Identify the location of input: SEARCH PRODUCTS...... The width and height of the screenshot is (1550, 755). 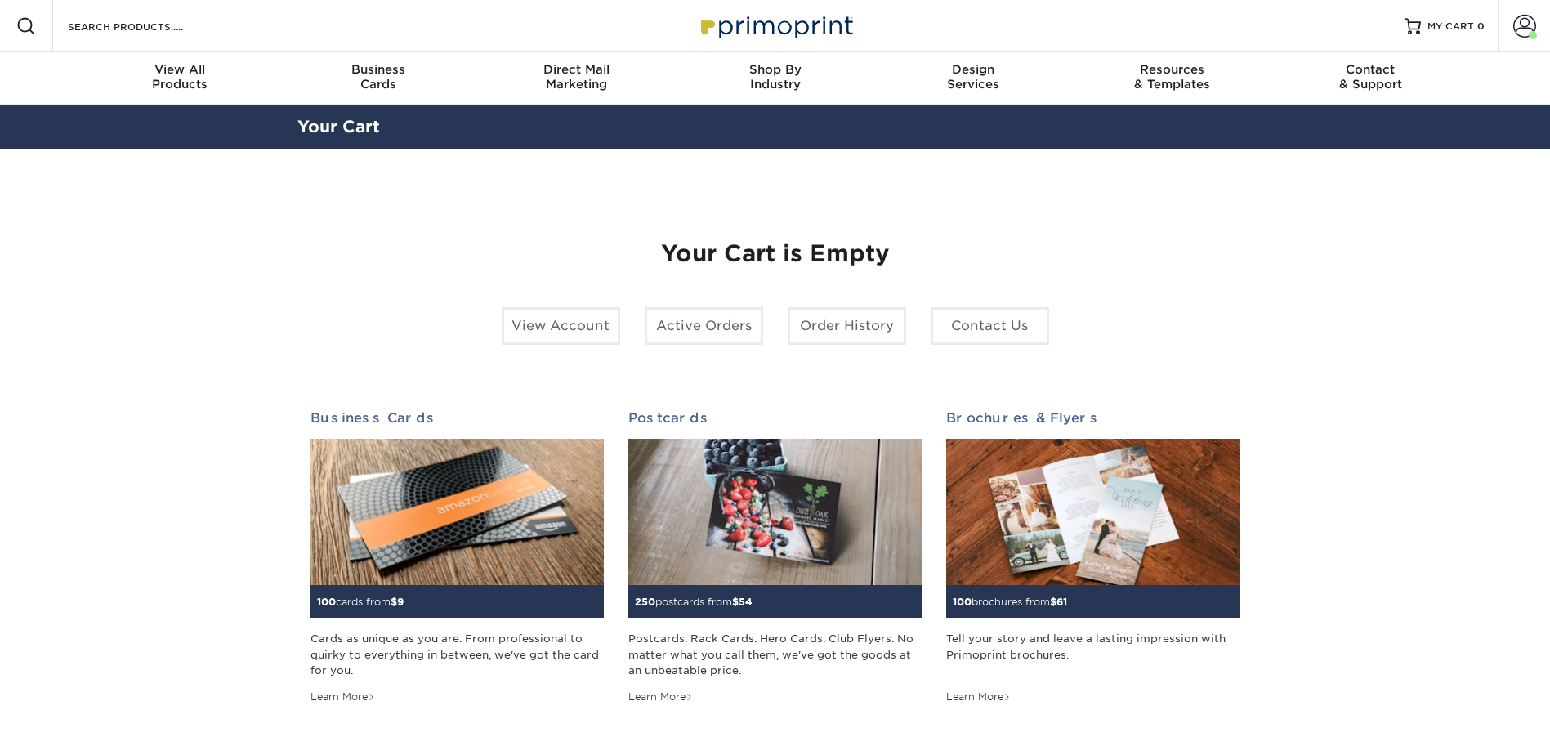
(145, 26).